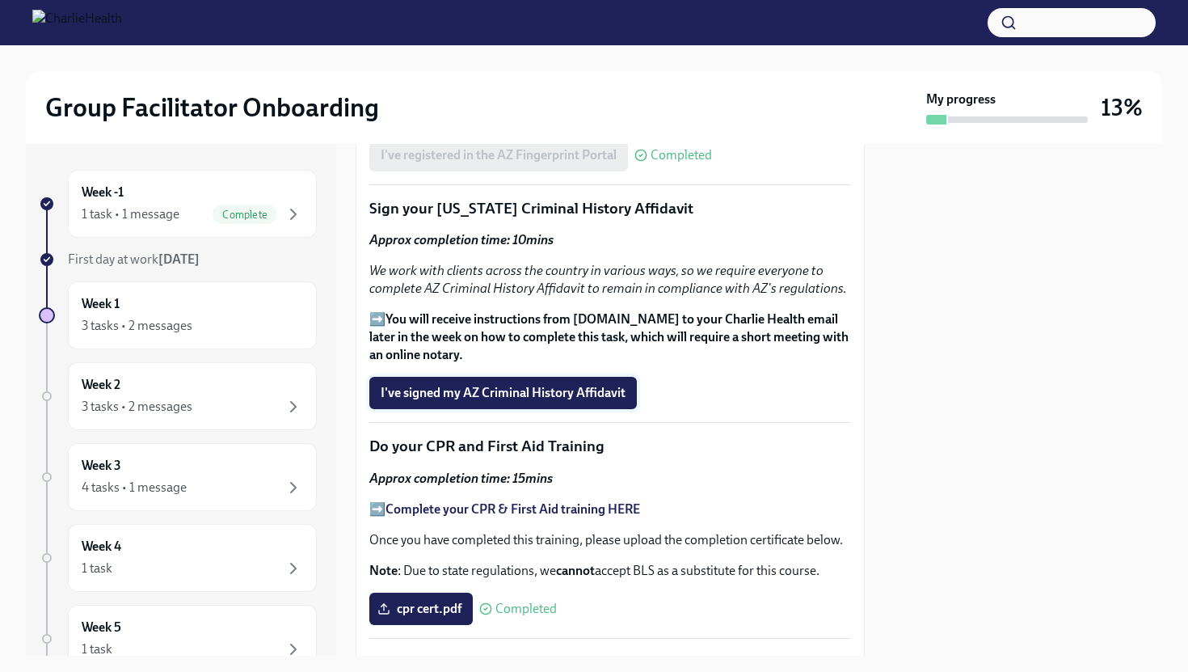 The image size is (1188, 672). What do you see at coordinates (610, 571) in the screenshot?
I see `p: : Due to state regulations, we accept BLS as a substitute for this course.` at bounding box center [610, 571].